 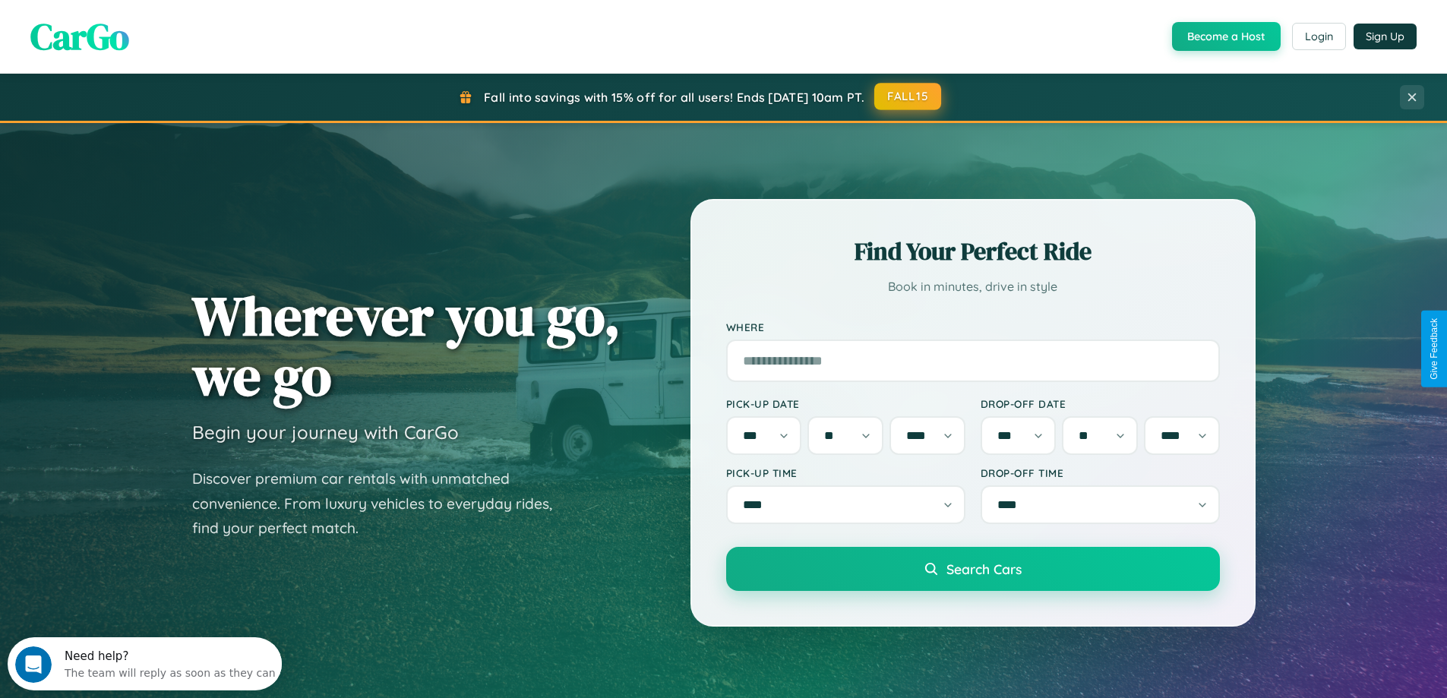 I want to click on div: Need help?, so click(x=163, y=19).